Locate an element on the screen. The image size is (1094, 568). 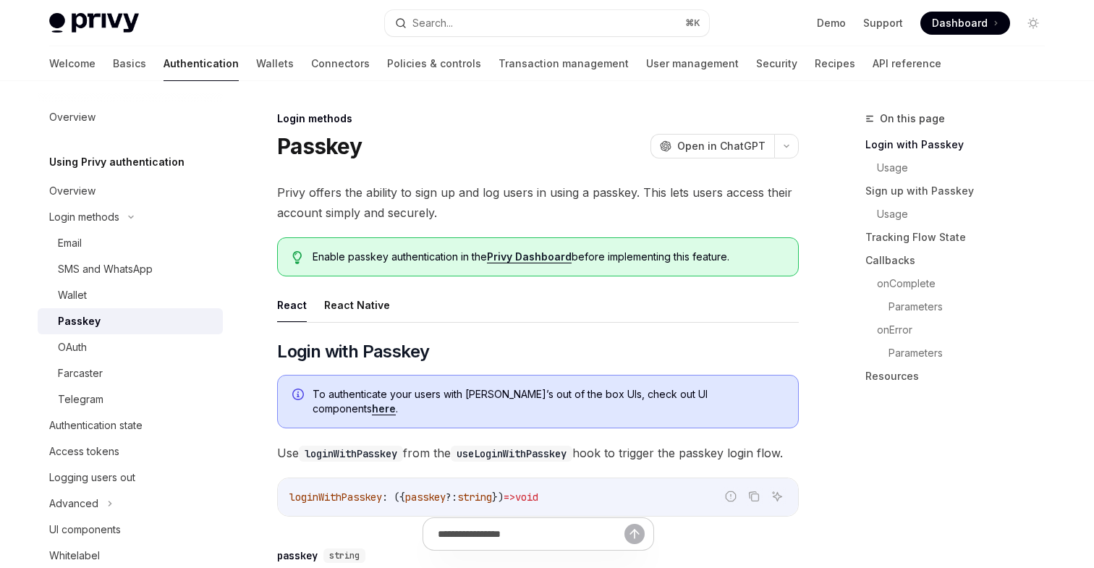
a: Dashboard is located at coordinates (966, 23).